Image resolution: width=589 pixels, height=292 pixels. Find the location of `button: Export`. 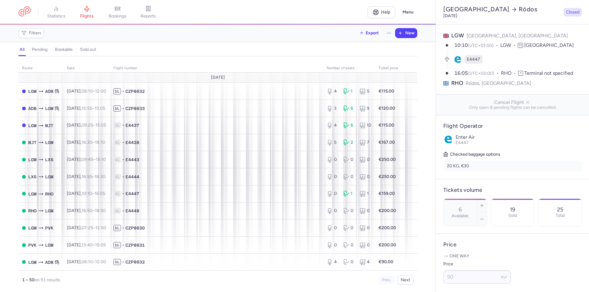

button: Export is located at coordinates (369, 33).